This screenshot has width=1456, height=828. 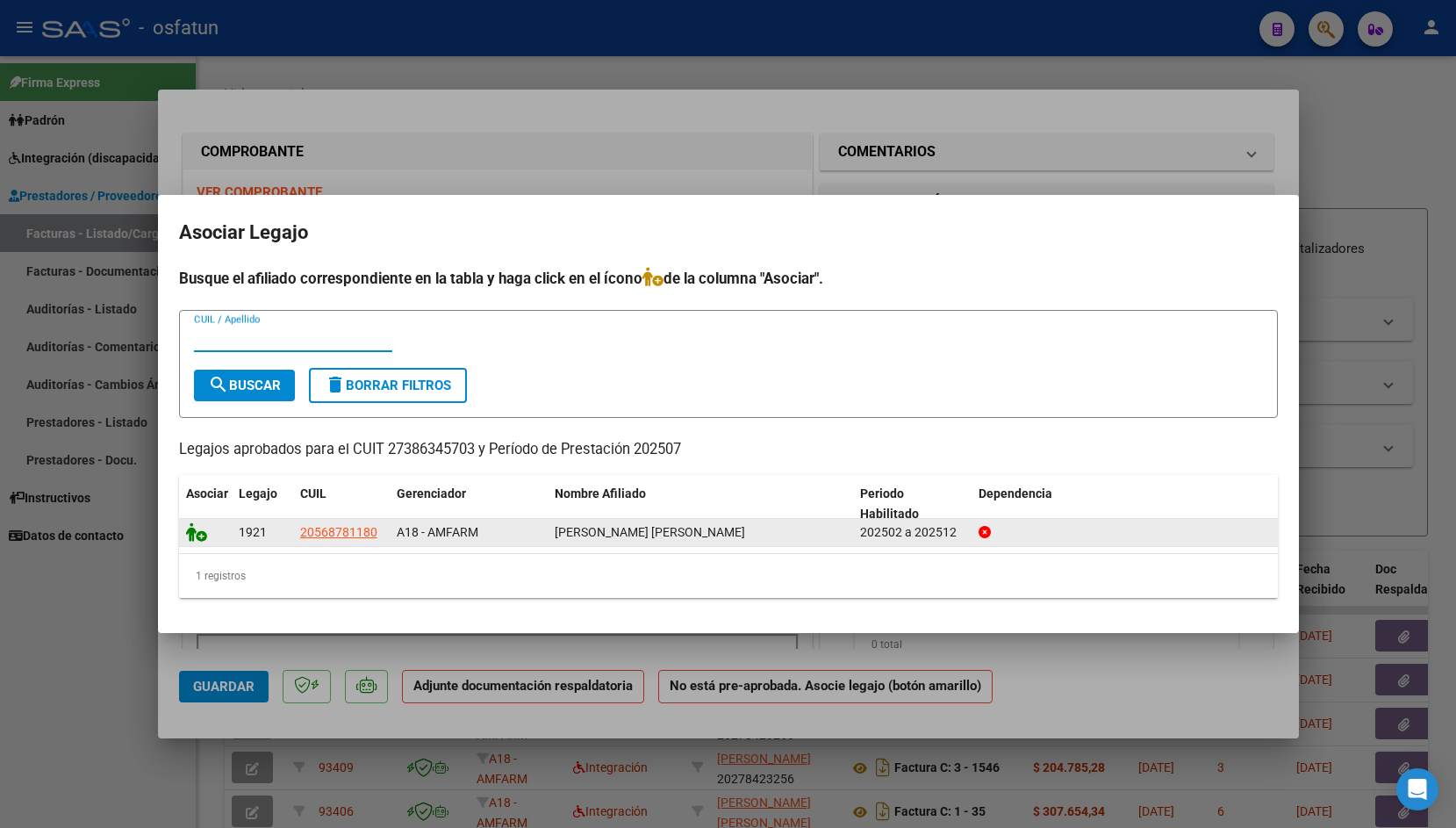 I want to click on datatable-header-cell: Gerenciador, so click(x=468, y=503).